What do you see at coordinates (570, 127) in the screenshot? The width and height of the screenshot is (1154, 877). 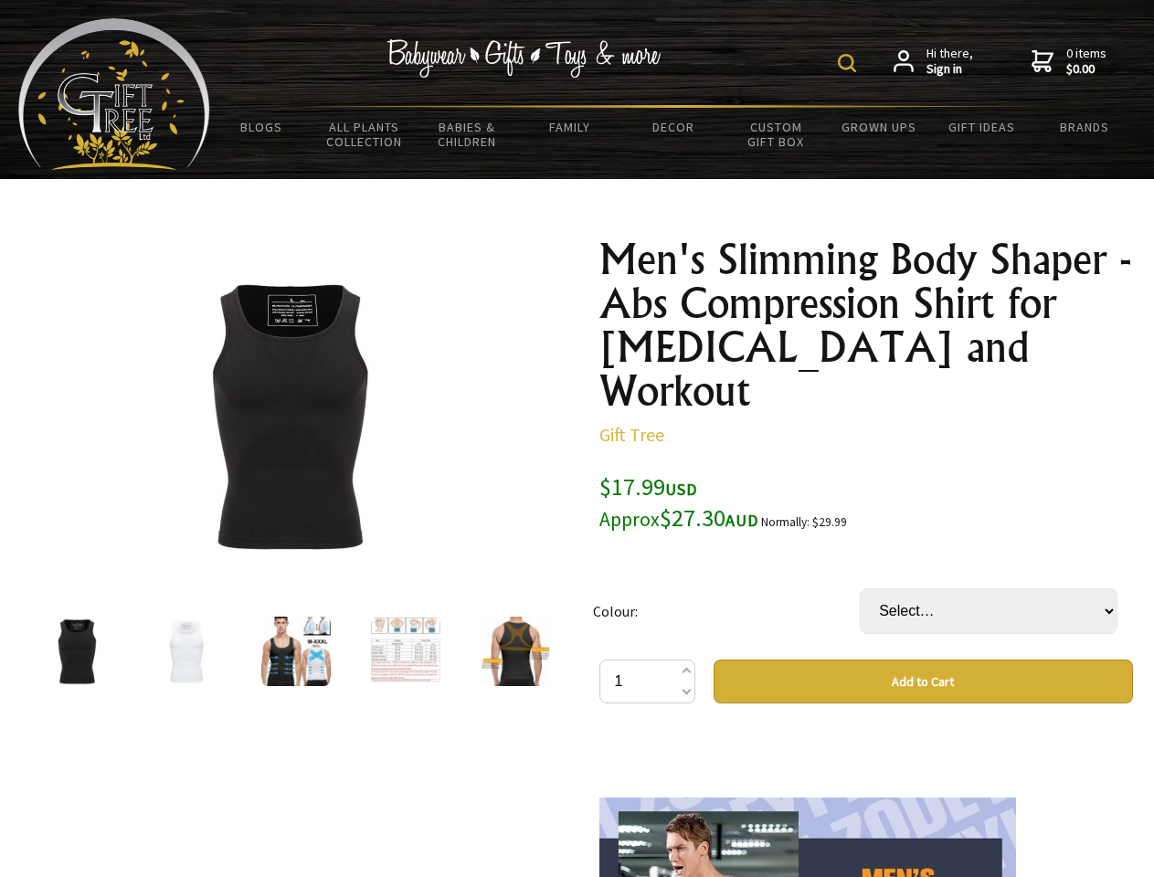 I see `a: Family` at bounding box center [570, 127].